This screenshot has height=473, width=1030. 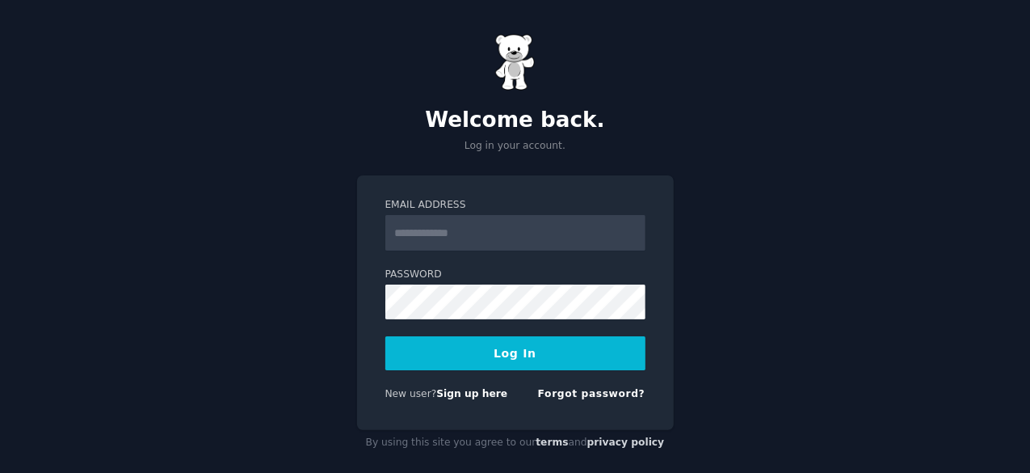 I want to click on a: terms, so click(x=552, y=442).